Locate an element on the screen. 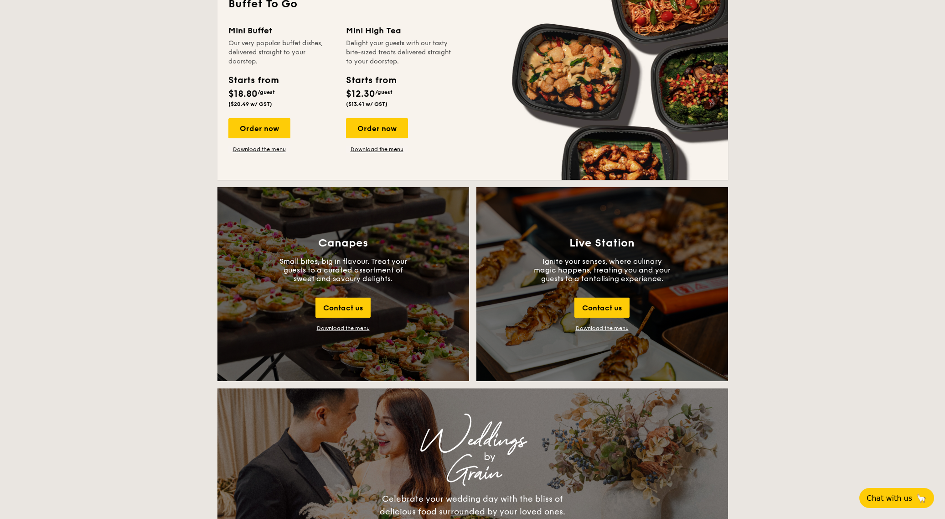 The height and width of the screenshot is (519, 945). div: by is located at coordinates (490, 457).